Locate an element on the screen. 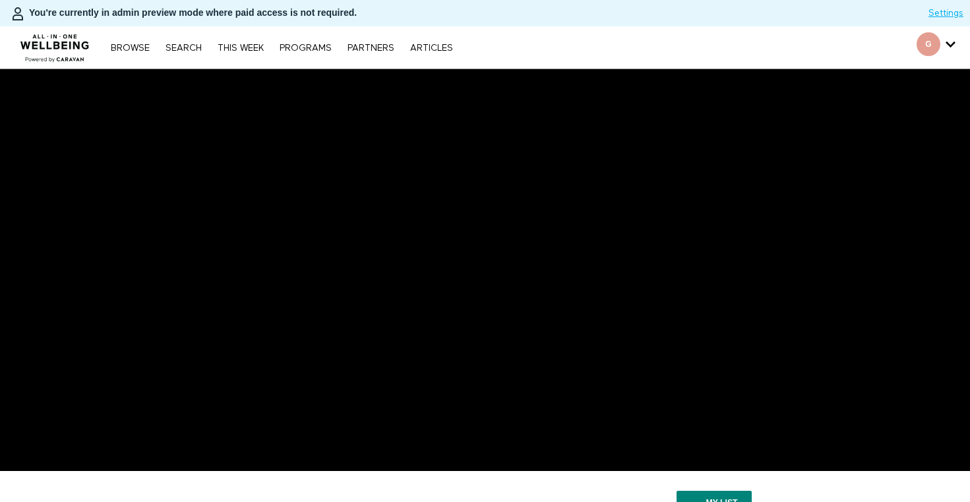  a: PROGRAMS is located at coordinates (305, 48).